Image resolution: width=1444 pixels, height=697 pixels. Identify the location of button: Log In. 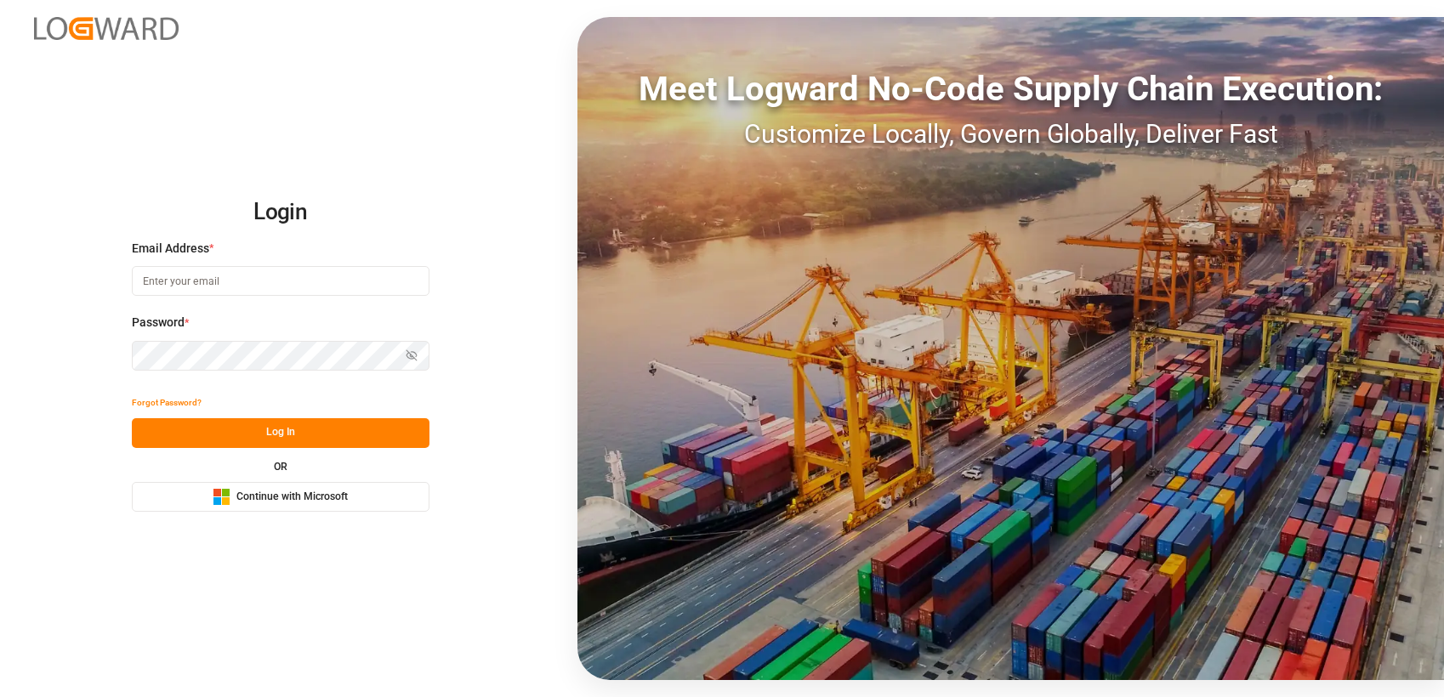
(281, 433).